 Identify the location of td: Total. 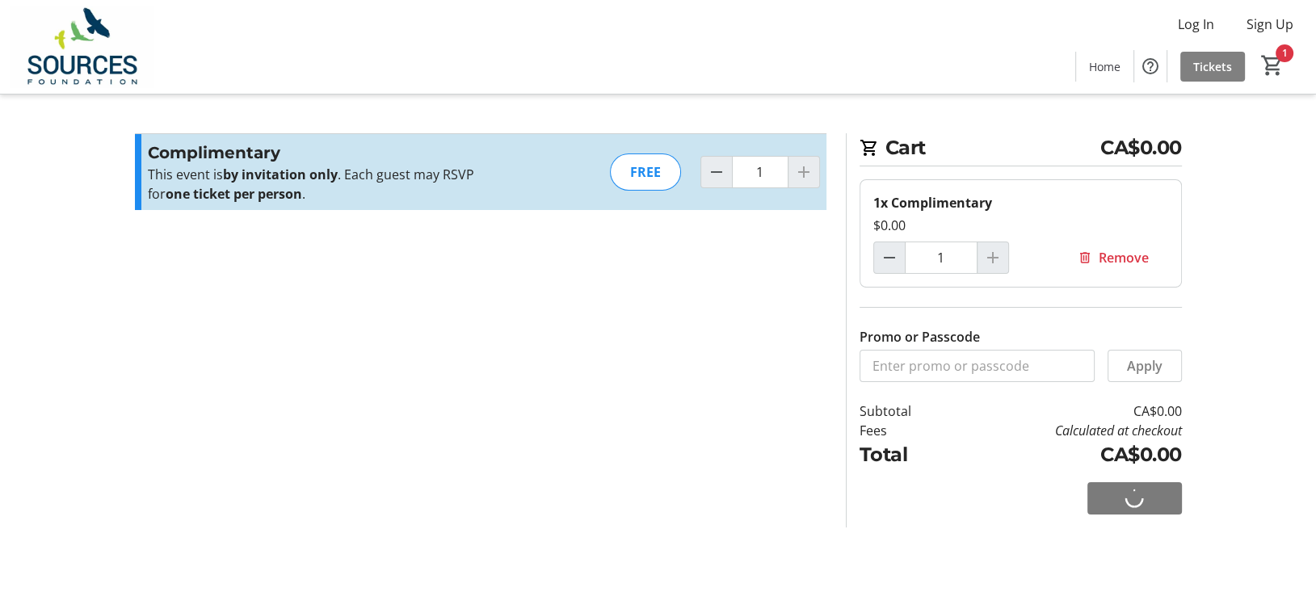
(906, 455).